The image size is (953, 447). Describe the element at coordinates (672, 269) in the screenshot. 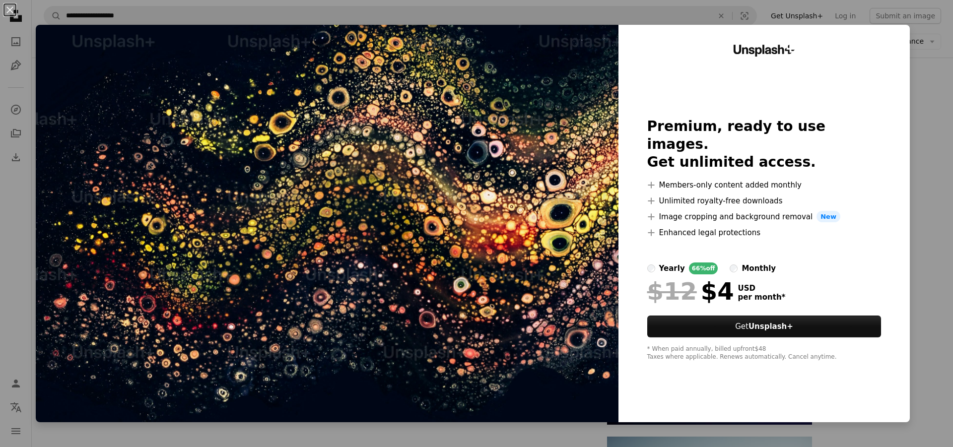

I see `div: yearly` at that location.